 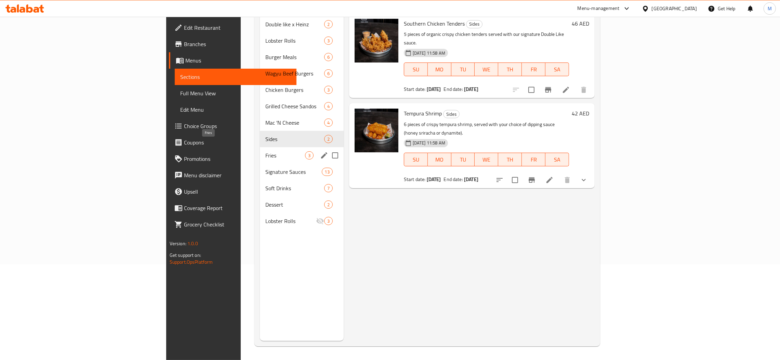 I want to click on button: sort-choices, so click(x=499, y=180).